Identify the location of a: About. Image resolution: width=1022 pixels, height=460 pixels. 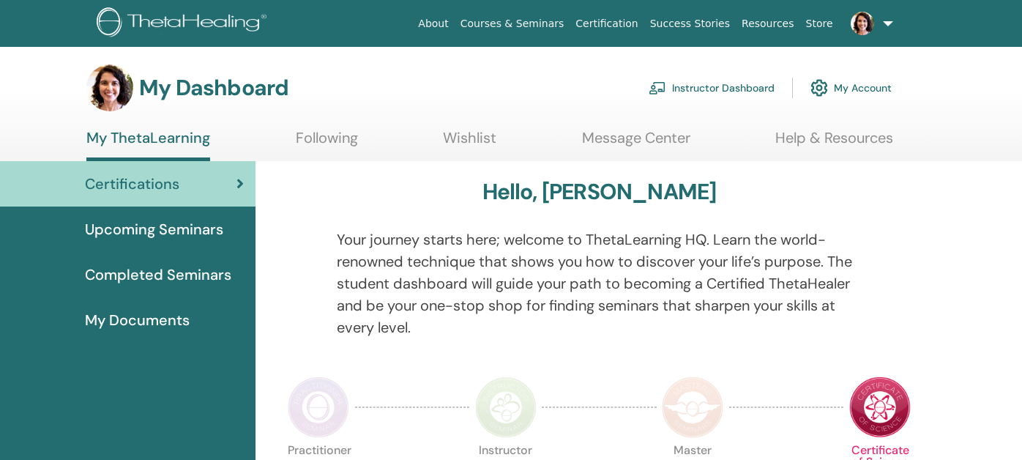
(433, 23).